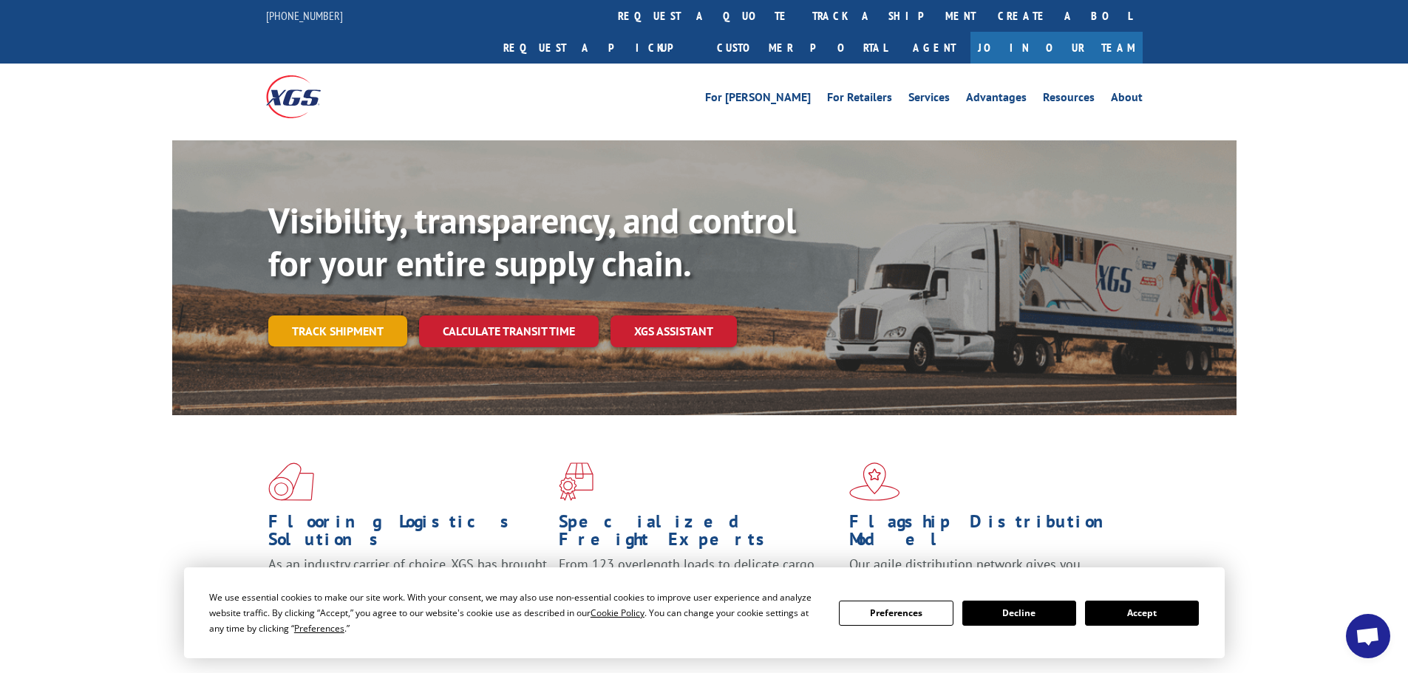 The width and height of the screenshot is (1408, 673). I want to click on a: Services, so click(929, 100).